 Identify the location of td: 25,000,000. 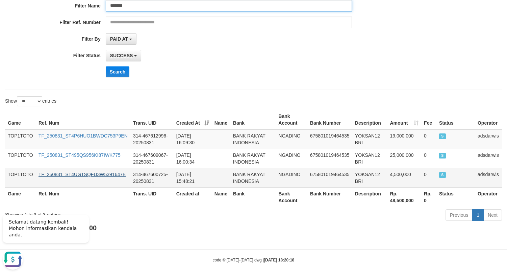
(404, 158).